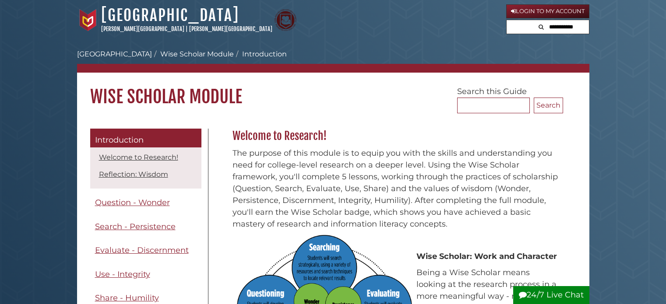 The image size is (666, 304). What do you see at coordinates (146, 203) in the screenshot?
I see `a: Question - Wonder` at bounding box center [146, 203].